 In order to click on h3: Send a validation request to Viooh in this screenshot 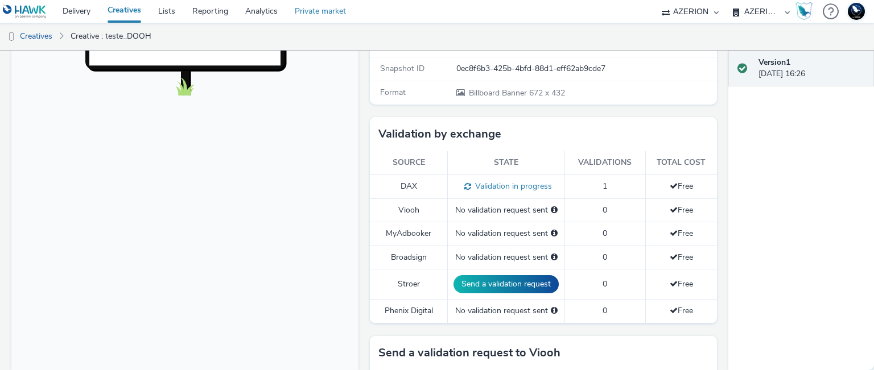, I will do `click(469, 353)`.